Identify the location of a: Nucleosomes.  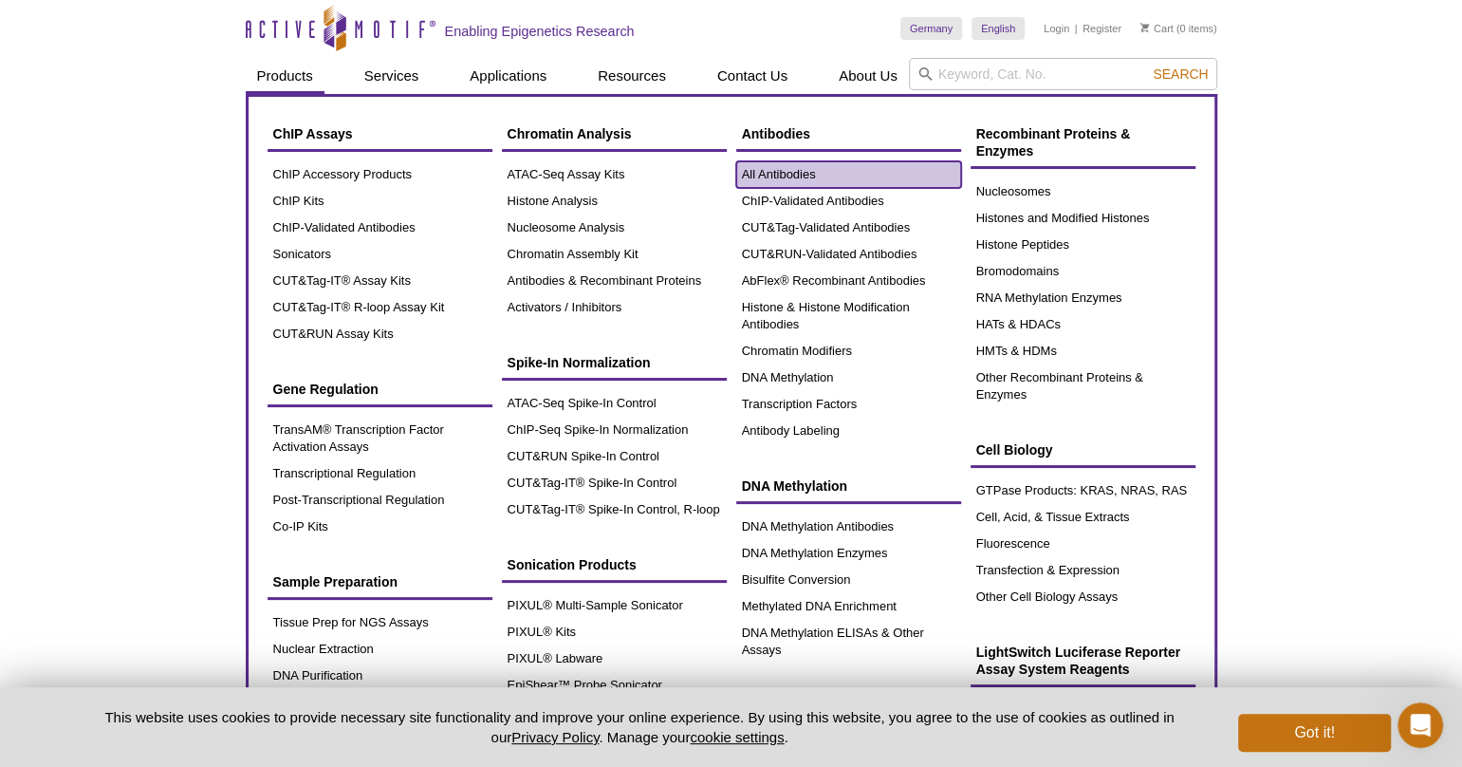
(1083, 192).